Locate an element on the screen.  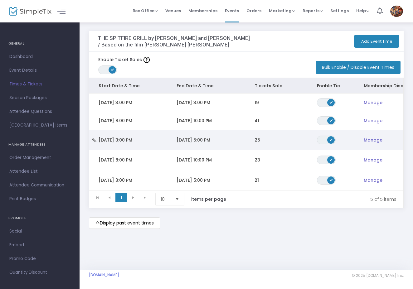
span: Reports is located at coordinates (313, 11).